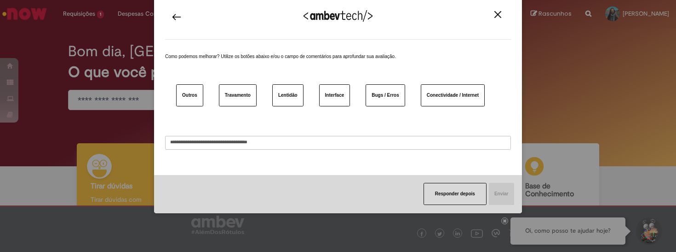 The height and width of the screenshot is (252, 676). What do you see at coordinates (338, 16) in the screenshot?
I see `img: Logo Ambevtech` at bounding box center [338, 16].